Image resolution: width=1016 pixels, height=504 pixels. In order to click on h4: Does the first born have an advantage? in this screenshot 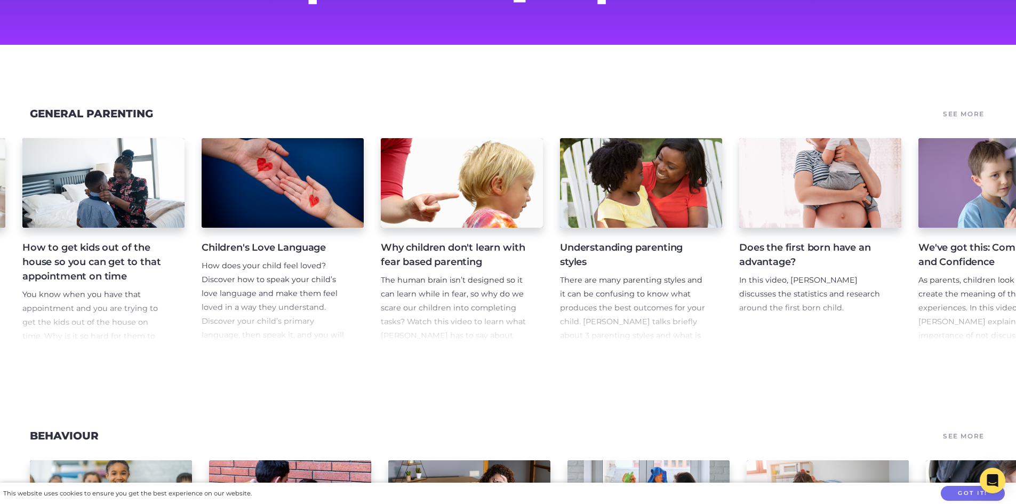, I will do `click(812, 255)`.